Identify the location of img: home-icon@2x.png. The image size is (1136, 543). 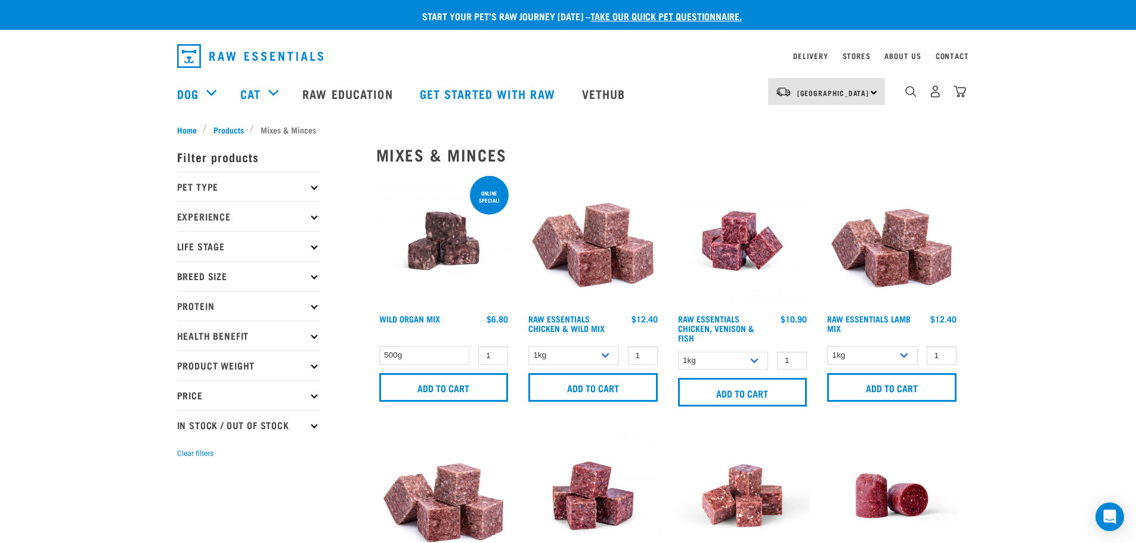
(959, 91).